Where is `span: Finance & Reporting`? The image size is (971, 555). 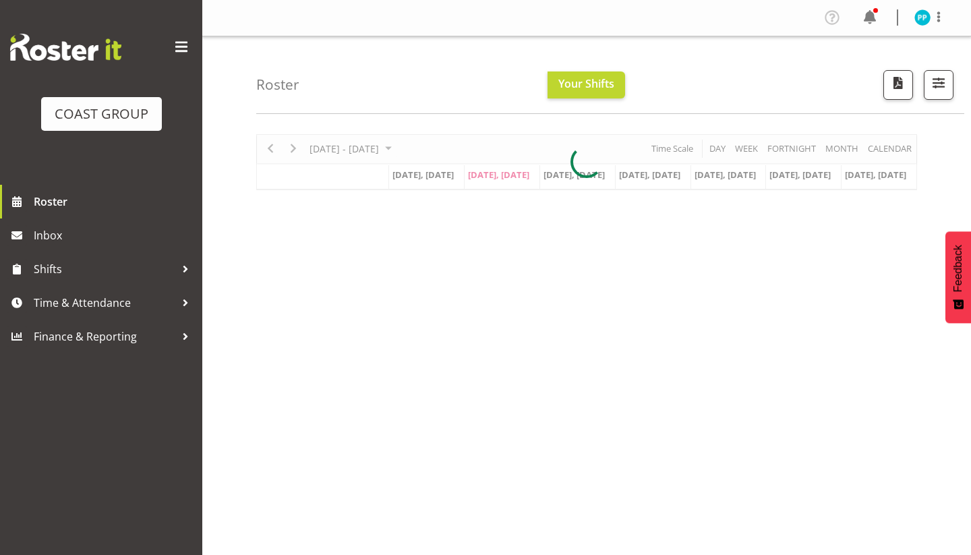
span: Finance & Reporting is located at coordinates (105, 336).